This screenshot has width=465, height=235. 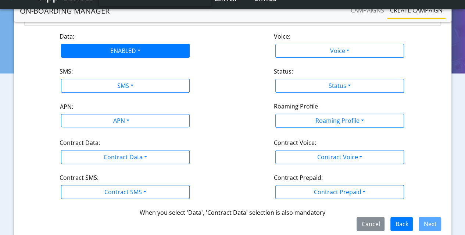 What do you see at coordinates (298, 178) in the screenshot?
I see `label: Contract Prepaid:` at bounding box center [298, 178].